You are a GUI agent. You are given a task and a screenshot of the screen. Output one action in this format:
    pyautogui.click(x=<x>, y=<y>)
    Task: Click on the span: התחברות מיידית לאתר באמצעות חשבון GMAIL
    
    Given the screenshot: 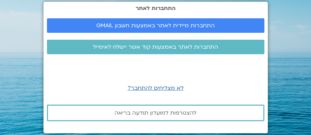 What is the action you would take?
    pyautogui.click(x=155, y=26)
    